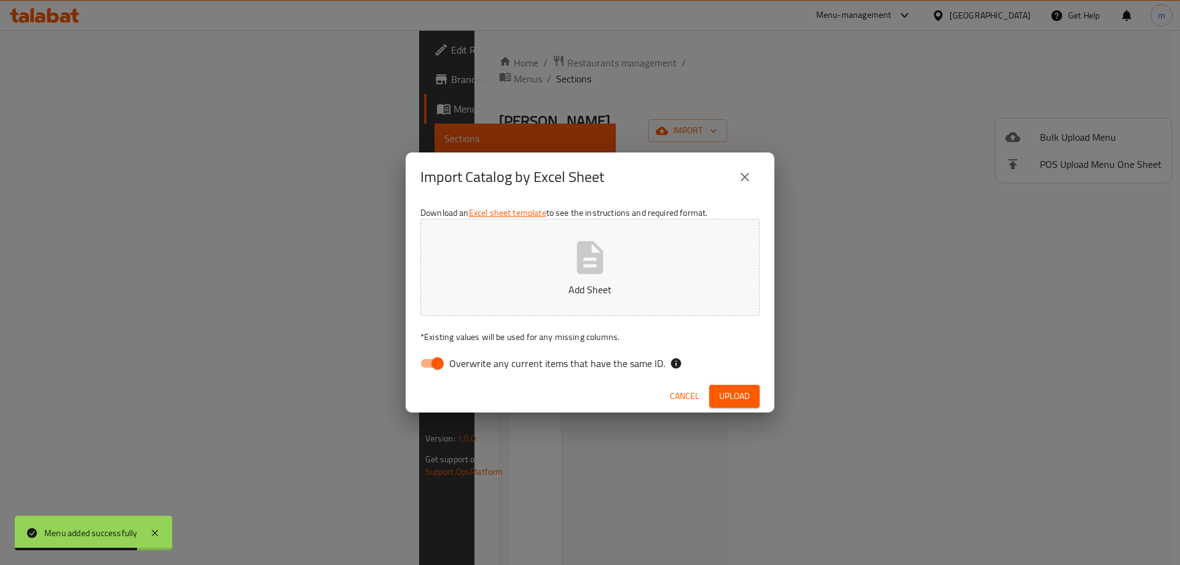 The height and width of the screenshot is (565, 1180). Describe the element at coordinates (734, 396) in the screenshot. I see `button: Upload` at that location.